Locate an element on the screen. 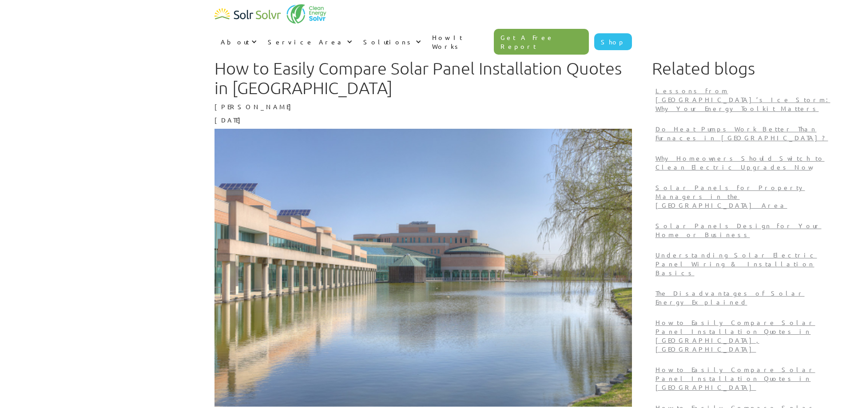  a: The Disadvantages of Solar Energy Explained is located at coordinates (744, 300).